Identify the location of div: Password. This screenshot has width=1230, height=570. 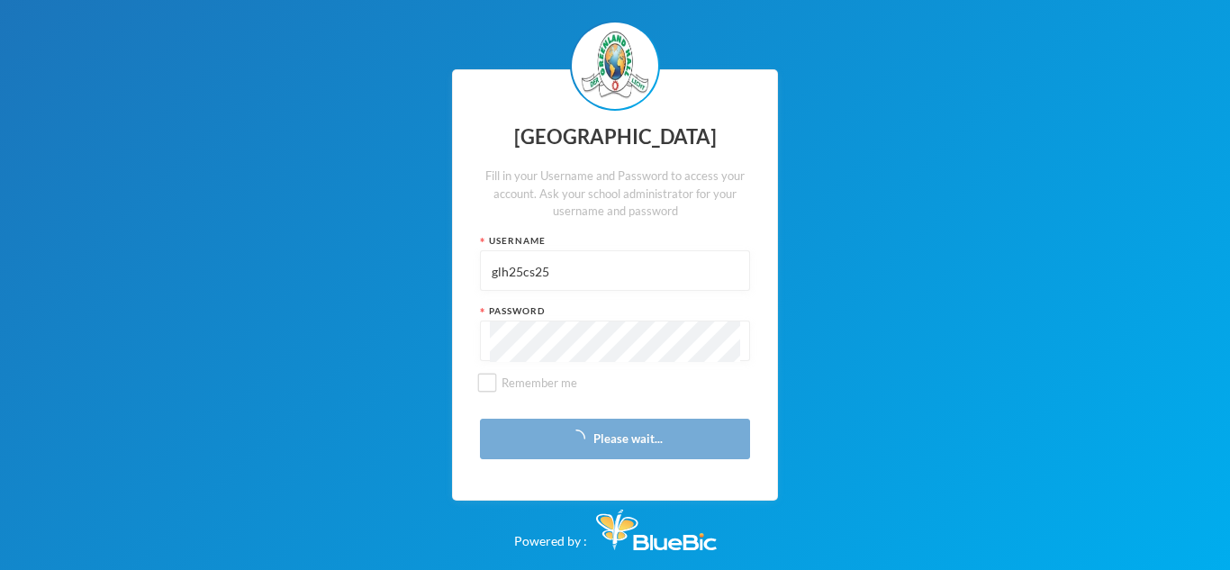
(615, 311).